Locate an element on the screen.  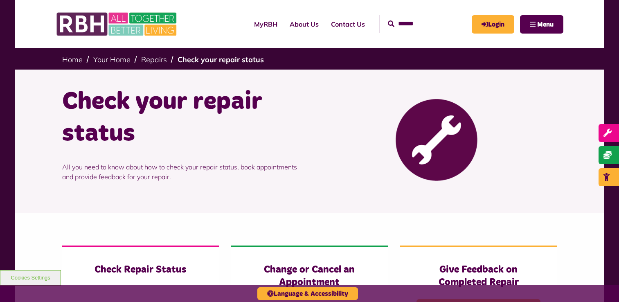
button: Language & Accessibility is located at coordinates (308, 294).